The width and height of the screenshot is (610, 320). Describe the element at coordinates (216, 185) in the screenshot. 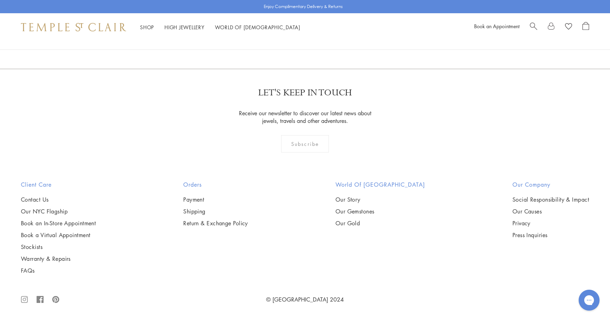

I see `h2: Orders` at that location.